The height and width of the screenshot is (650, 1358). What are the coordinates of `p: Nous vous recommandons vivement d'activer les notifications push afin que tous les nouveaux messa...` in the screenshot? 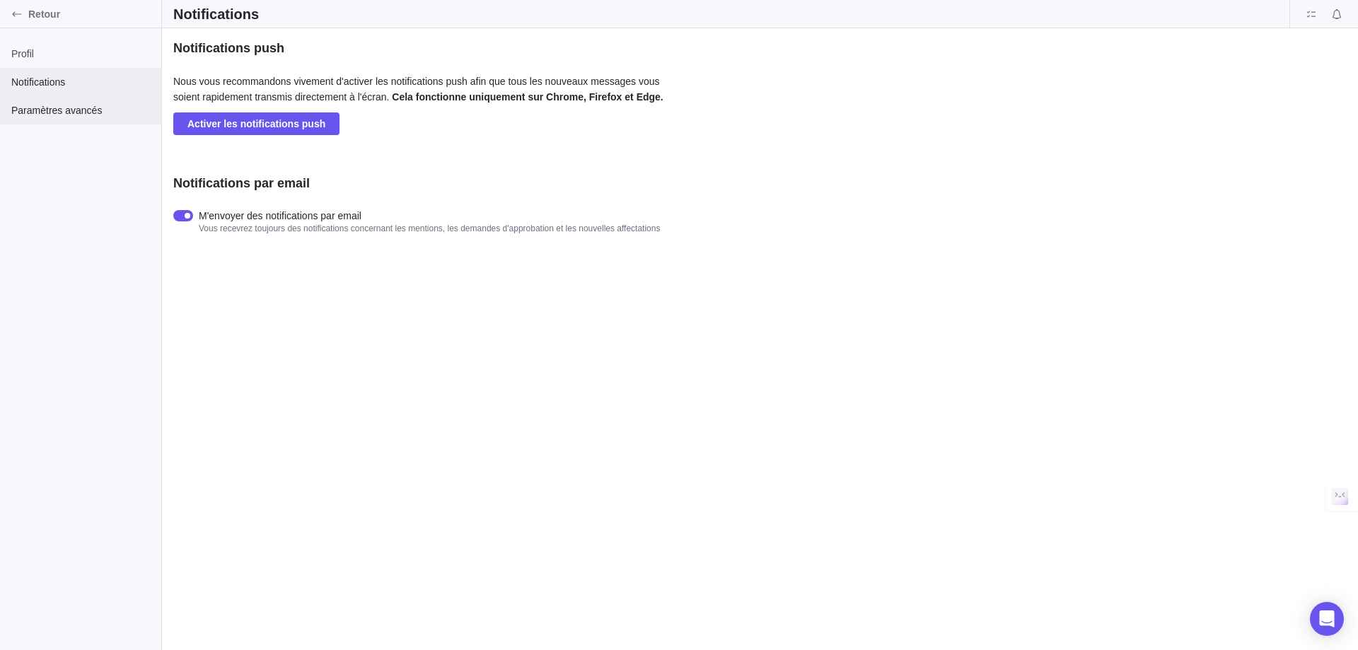 It's located at (421, 93).